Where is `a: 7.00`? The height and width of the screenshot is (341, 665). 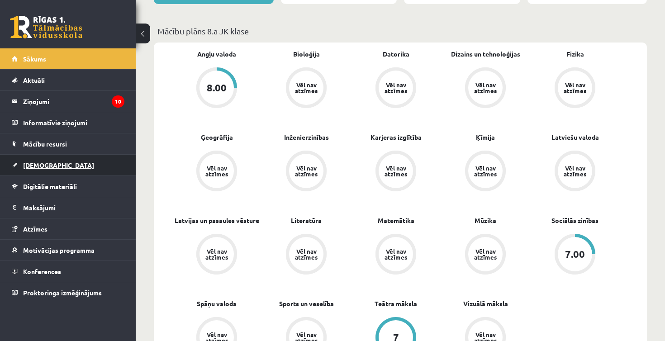 a: 7.00 is located at coordinates (575, 255).